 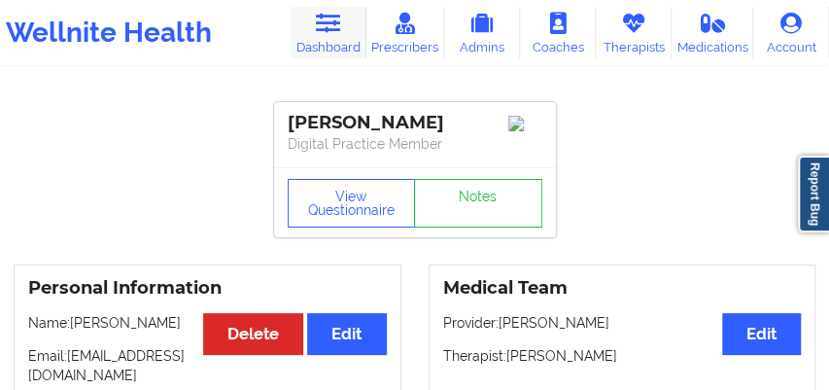 I want to click on button: Delete, so click(x=253, y=333).